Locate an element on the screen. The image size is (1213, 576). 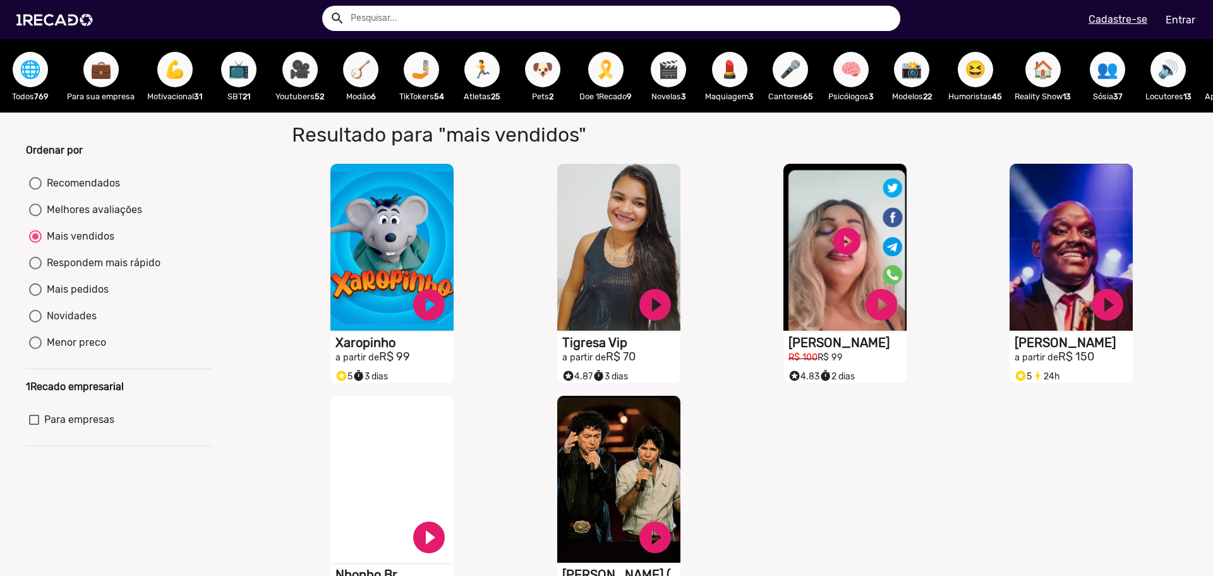
p: Locutores is located at coordinates (1168, 96).